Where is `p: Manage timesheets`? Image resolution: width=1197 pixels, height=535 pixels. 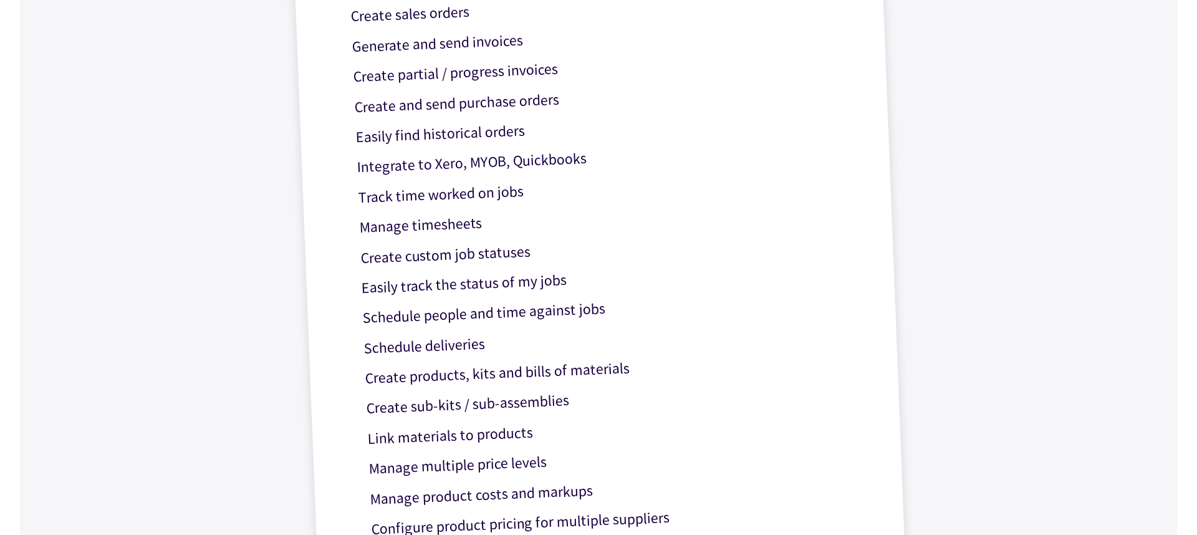 p: Manage timesheets is located at coordinates (608, 218).